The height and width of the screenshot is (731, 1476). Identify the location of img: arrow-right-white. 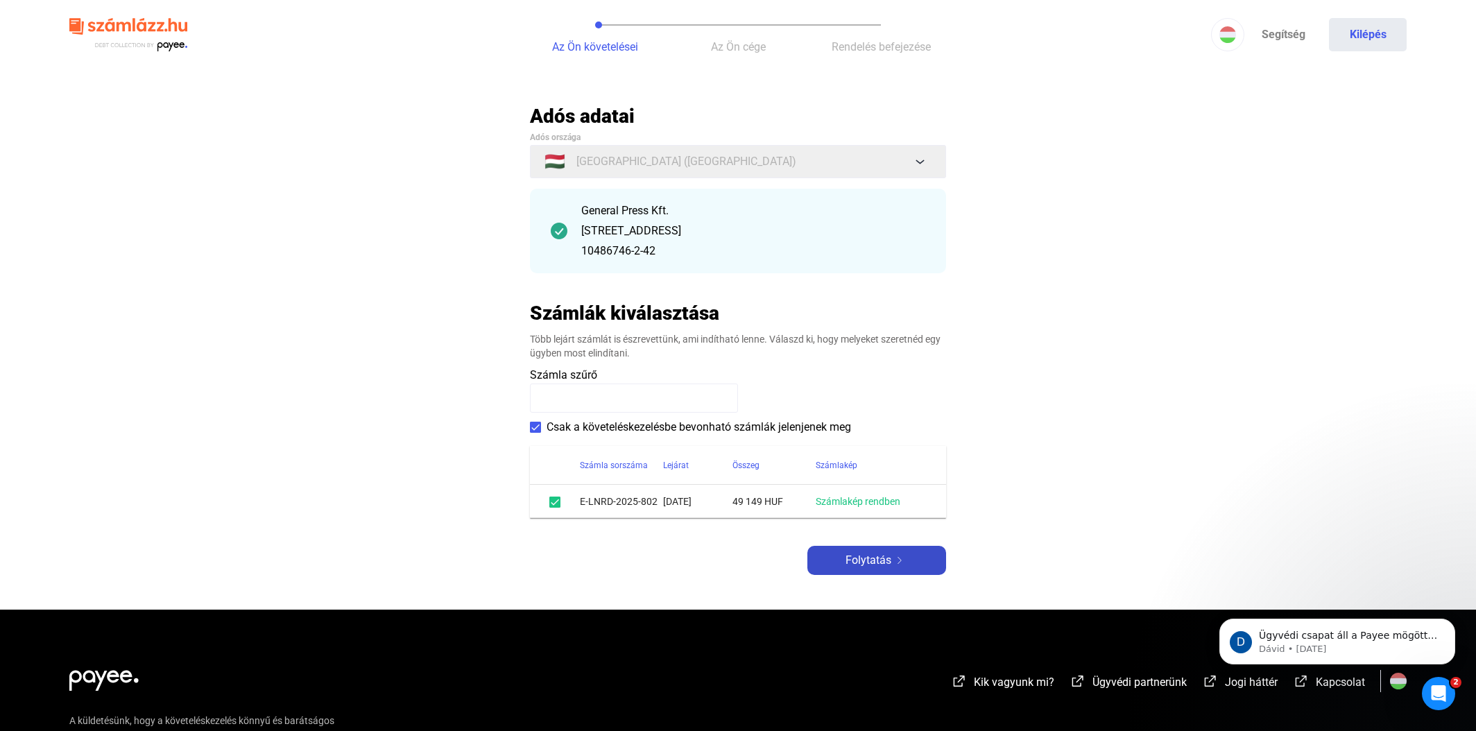
(900, 561).